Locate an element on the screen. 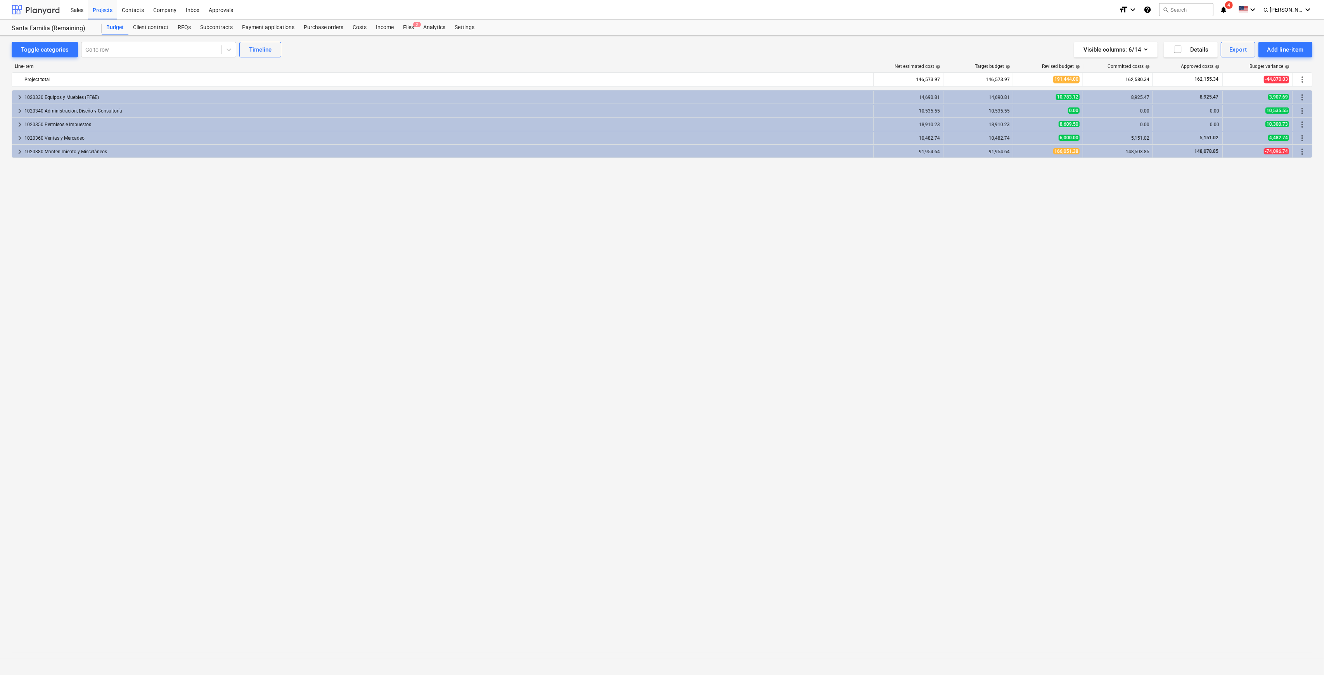  div: Widget de chat is located at coordinates (1304, 656).